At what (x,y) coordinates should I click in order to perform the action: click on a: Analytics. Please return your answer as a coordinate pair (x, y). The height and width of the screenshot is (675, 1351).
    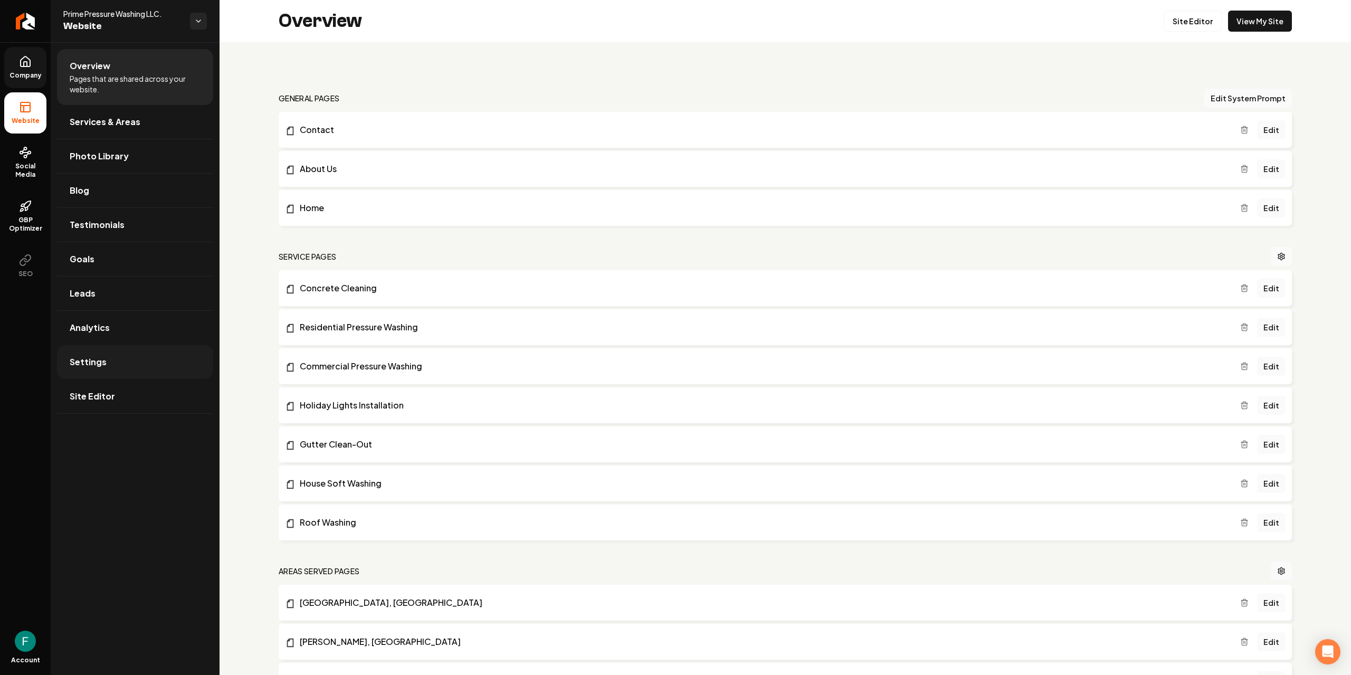
    Looking at the image, I should click on (135, 328).